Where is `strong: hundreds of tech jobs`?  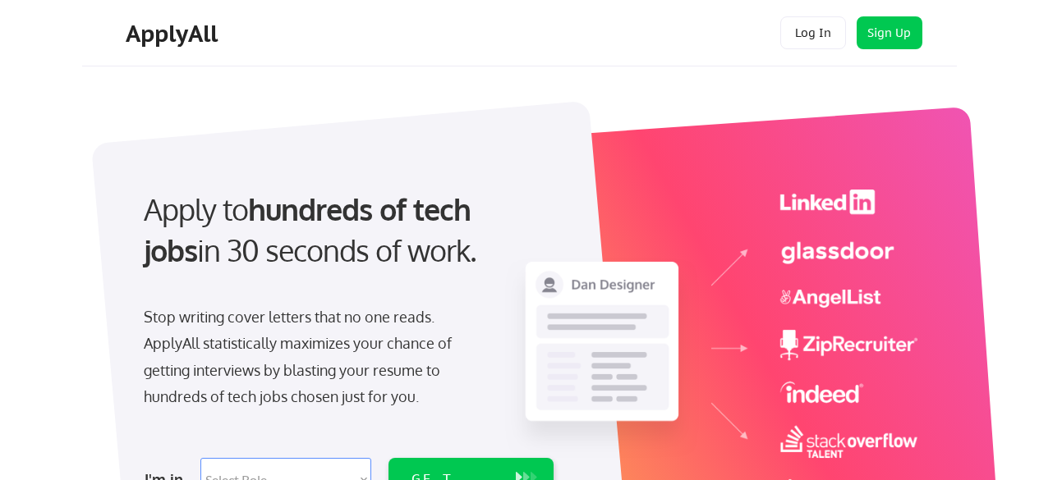 strong: hundreds of tech jobs is located at coordinates (310, 229).